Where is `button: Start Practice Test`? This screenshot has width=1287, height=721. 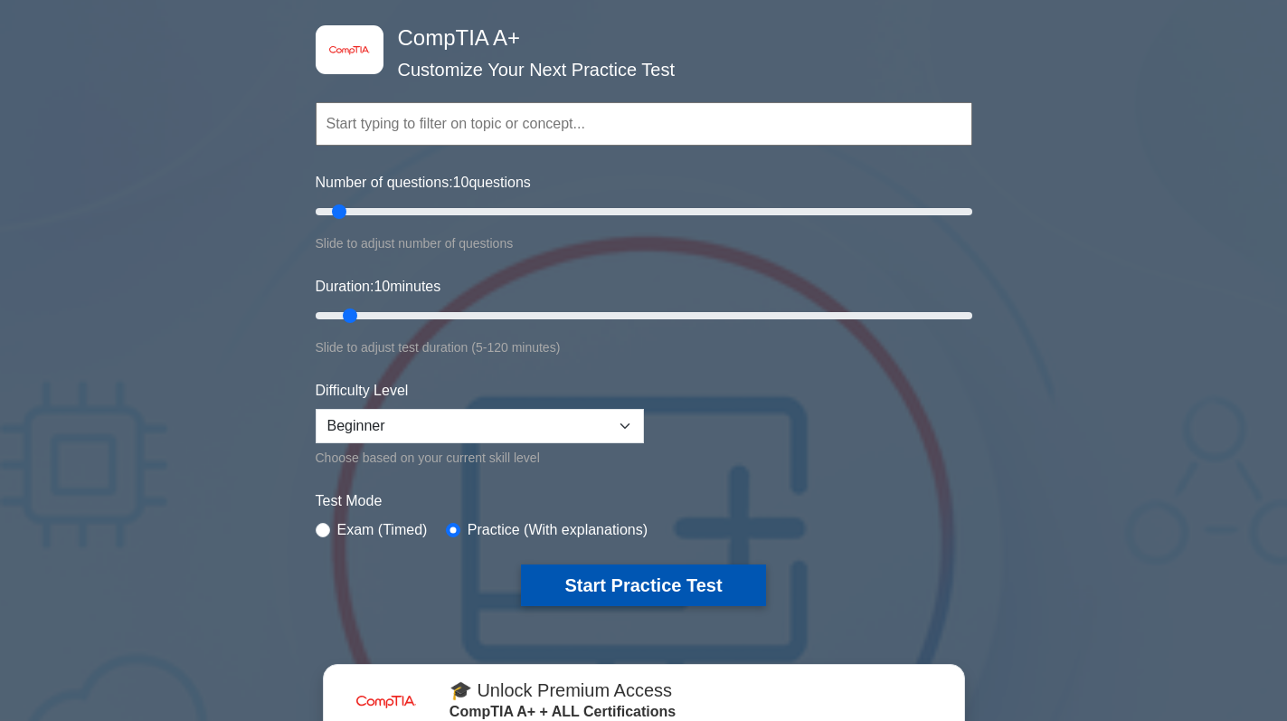 button: Start Practice Test is located at coordinates (643, 585).